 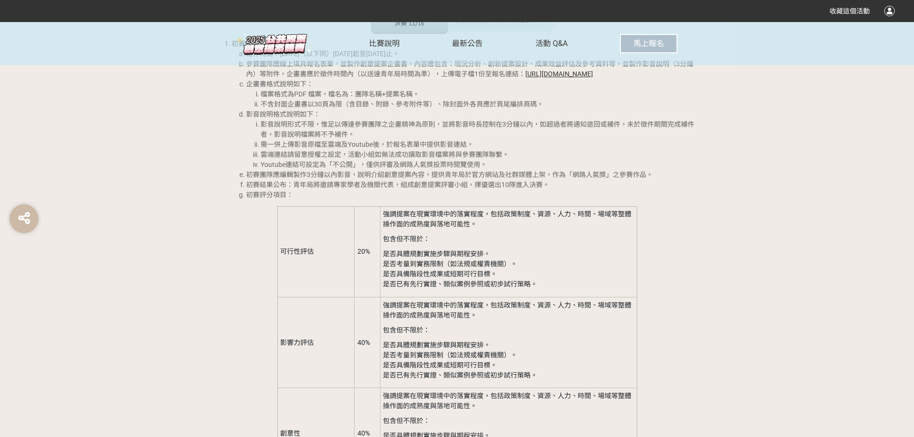 What do you see at coordinates (384, 43) in the screenshot?
I see `span: 比賽說明` at bounding box center [384, 43].